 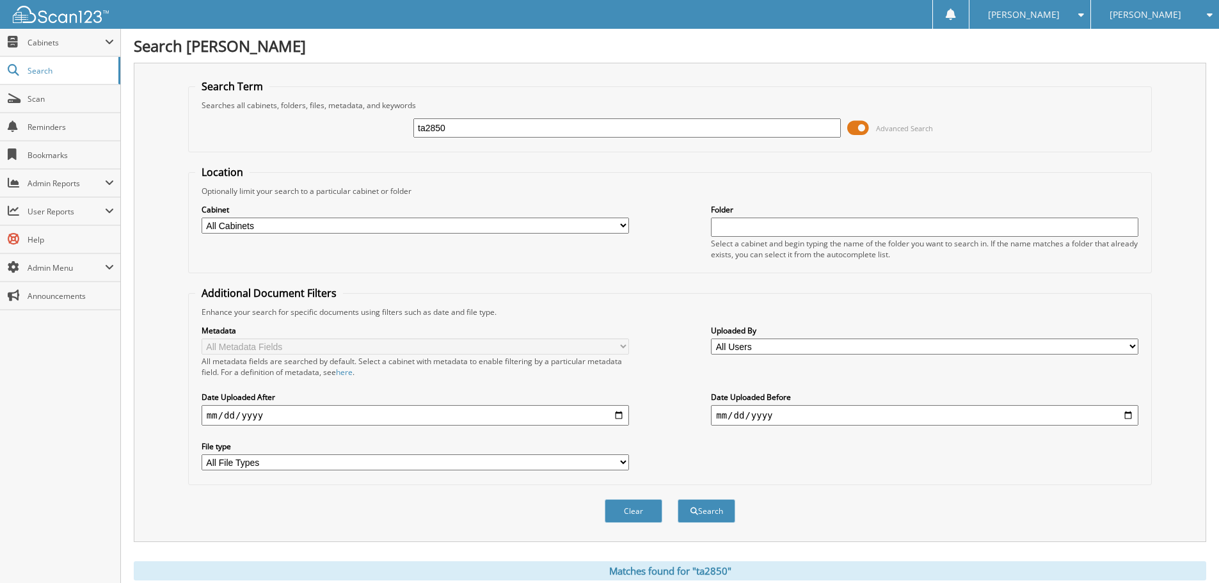 I want to click on span: User Reports, so click(x=66, y=211).